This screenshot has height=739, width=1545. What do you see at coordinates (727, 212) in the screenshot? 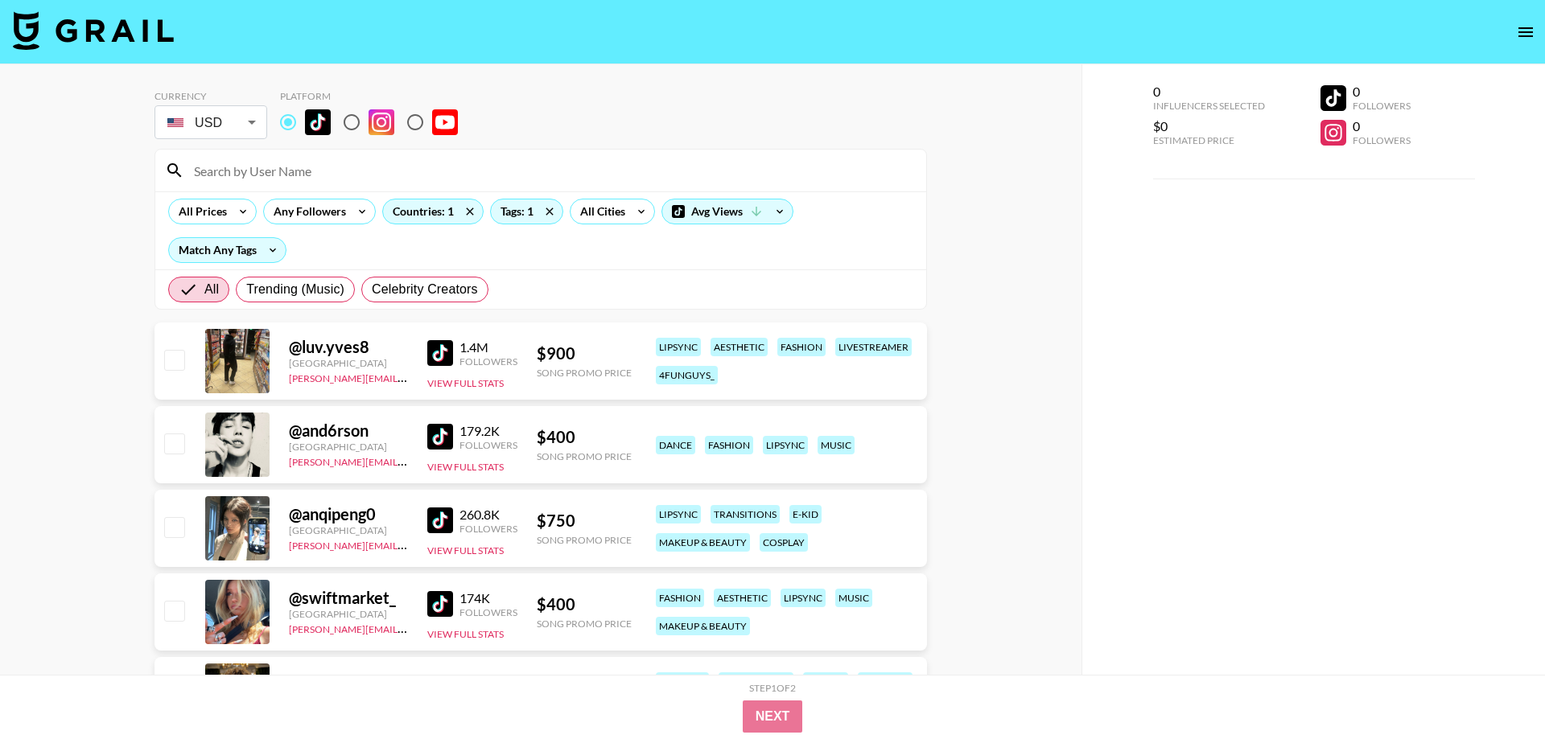
I see `div: Avg Views` at bounding box center [727, 212].